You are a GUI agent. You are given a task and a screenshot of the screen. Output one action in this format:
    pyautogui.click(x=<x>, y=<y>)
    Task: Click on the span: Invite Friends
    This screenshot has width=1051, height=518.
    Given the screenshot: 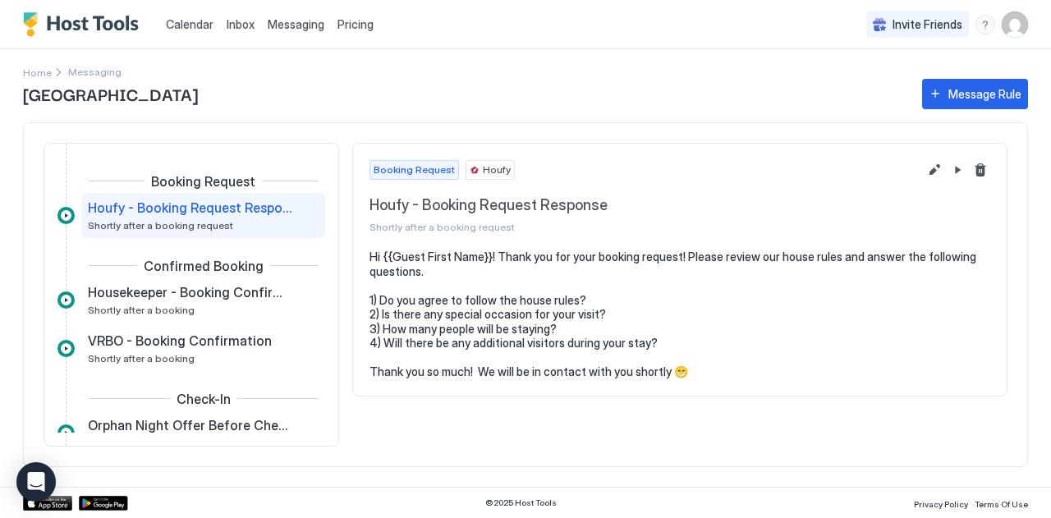 What is the action you would take?
    pyautogui.click(x=927, y=25)
    